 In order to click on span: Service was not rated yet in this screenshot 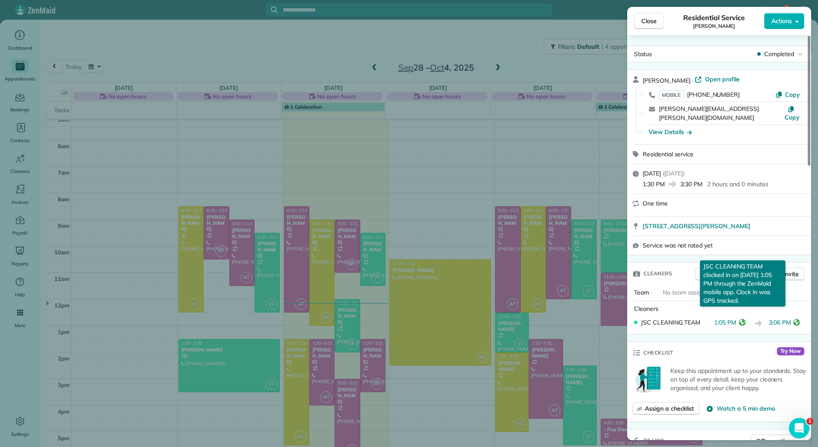, I will do `click(678, 245)`.